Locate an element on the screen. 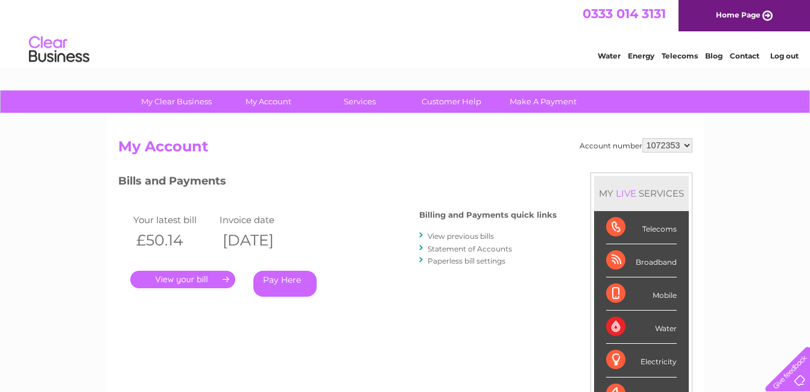 This screenshot has height=392, width=810. div: Account number is located at coordinates (636, 145).